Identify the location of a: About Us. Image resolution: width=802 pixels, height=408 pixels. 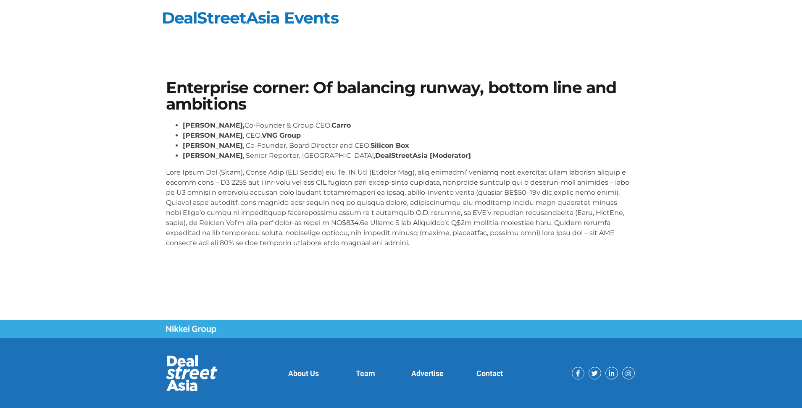
(303, 374).